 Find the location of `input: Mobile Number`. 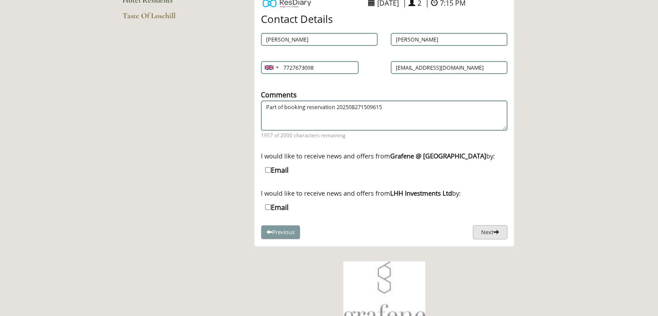

input: Mobile Number is located at coordinates (310, 67).